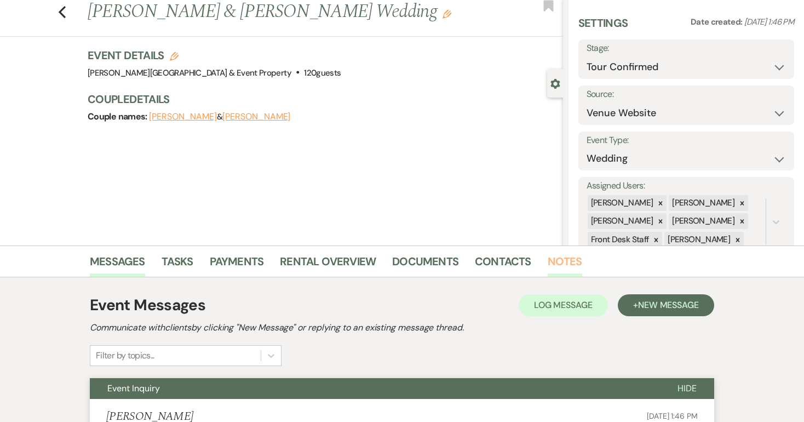 This screenshot has width=804, height=422. What do you see at coordinates (687, 388) in the screenshot?
I see `button: Hide` at bounding box center [687, 388].